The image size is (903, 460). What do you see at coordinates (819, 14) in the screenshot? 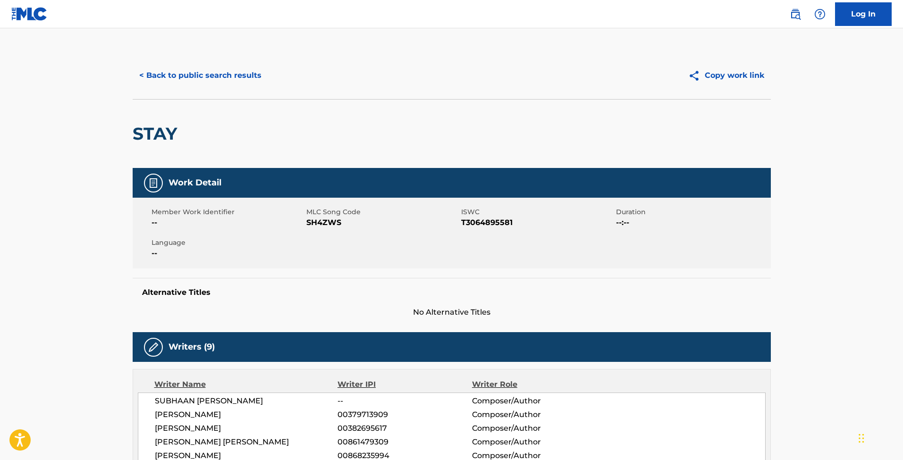
I see `div: Help` at bounding box center [819, 14].